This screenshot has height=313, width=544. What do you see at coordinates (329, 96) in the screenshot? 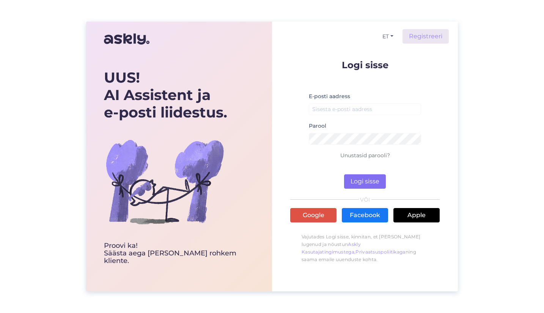
I see `label: E-posti aadress` at bounding box center [329, 96].